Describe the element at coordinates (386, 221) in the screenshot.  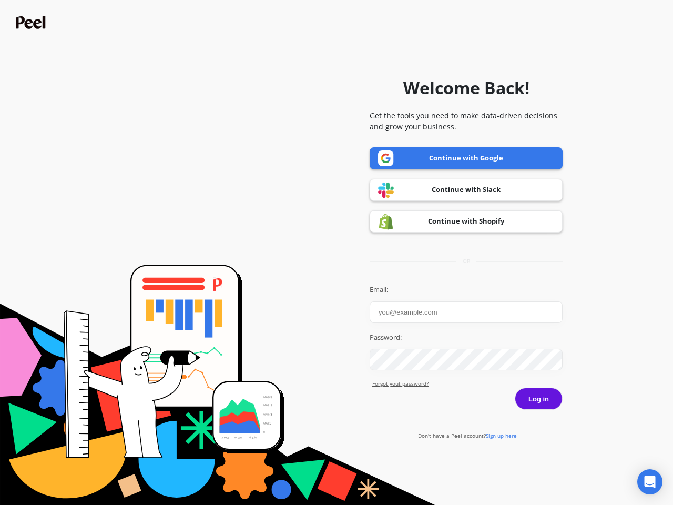
I see `img: Shopify logo` at that location.